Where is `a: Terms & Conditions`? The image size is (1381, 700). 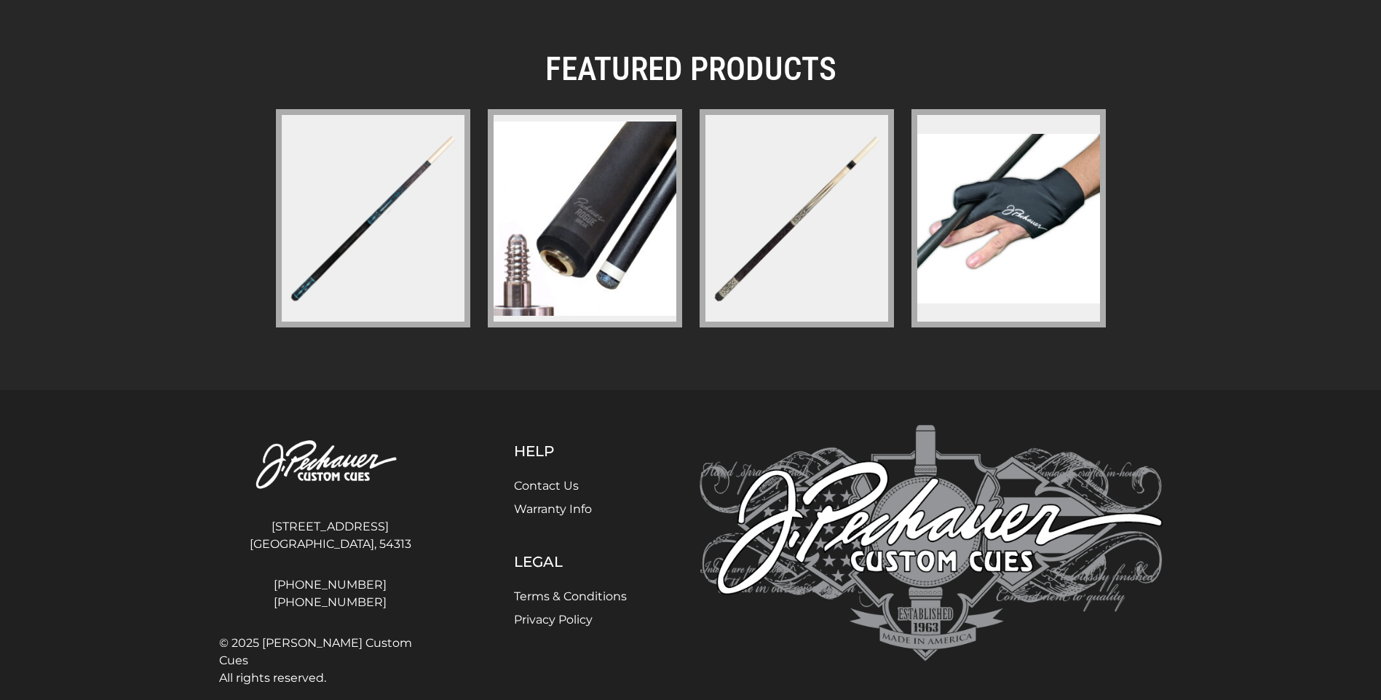 a: Terms & Conditions is located at coordinates (570, 596).